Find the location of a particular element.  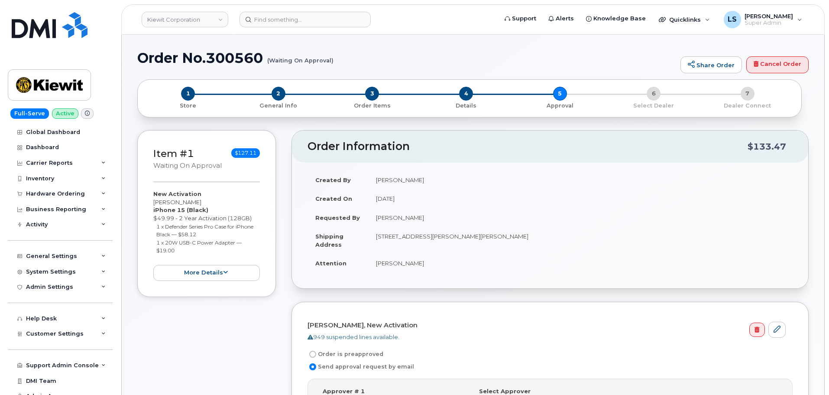

span: 4 is located at coordinates (466, 94).